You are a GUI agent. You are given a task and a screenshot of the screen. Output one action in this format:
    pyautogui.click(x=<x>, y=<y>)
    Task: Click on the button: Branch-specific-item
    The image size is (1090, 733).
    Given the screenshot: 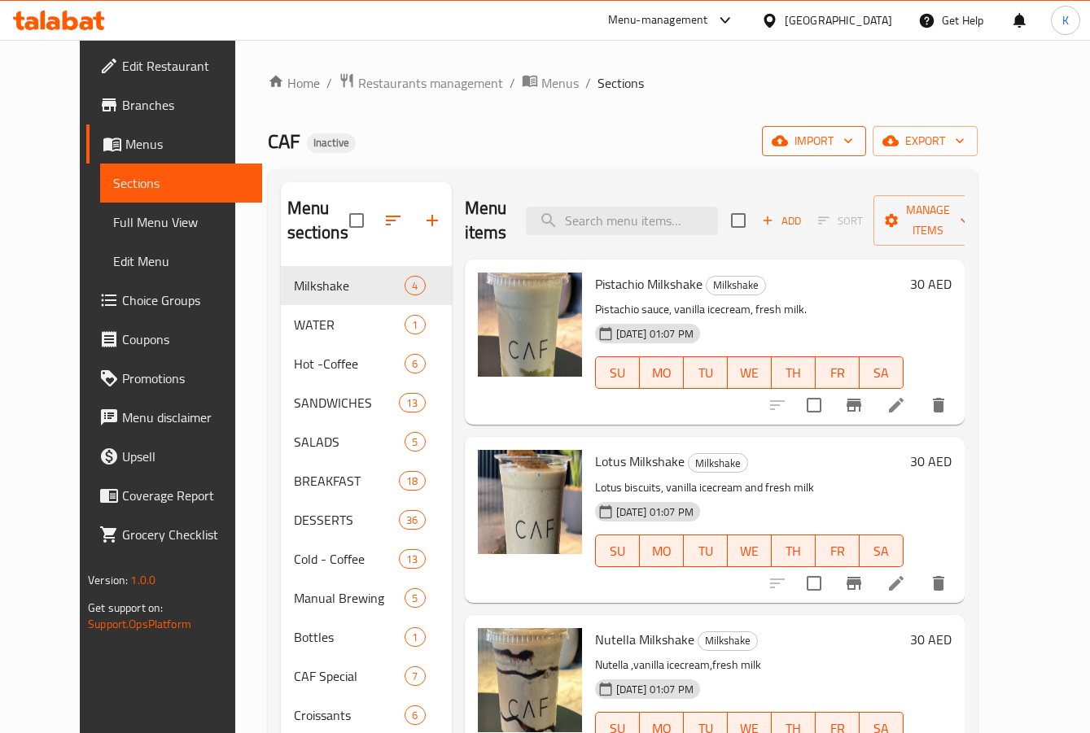 What is the action you would take?
    pyautogui.click(x=854, y=405)
    